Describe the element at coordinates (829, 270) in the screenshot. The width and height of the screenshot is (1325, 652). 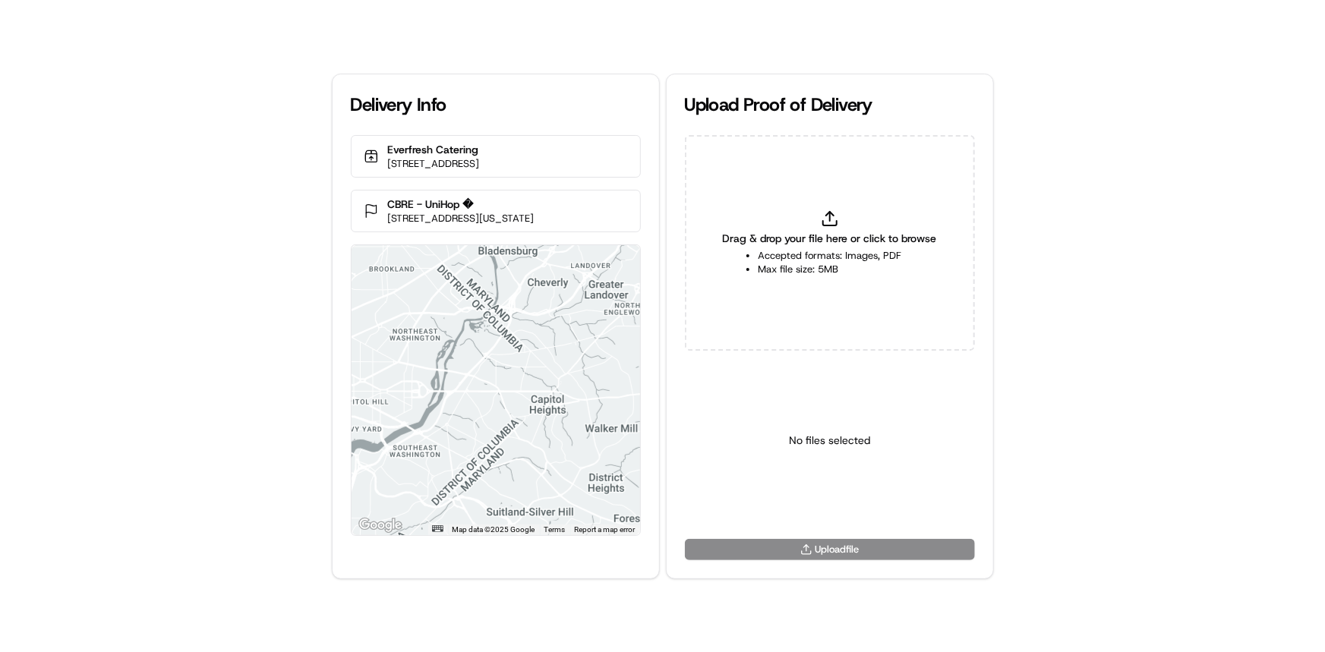
I see `li: Max file size: 5MB` at that location.